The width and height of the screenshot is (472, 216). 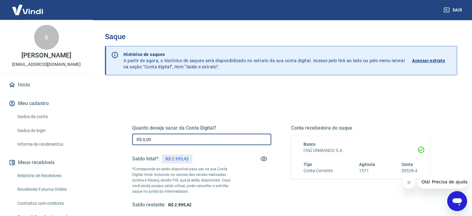 What do you see at coordinates (367, 170) in the screenshot?
I see `h6: 1571` at bounding box center [367, 170].